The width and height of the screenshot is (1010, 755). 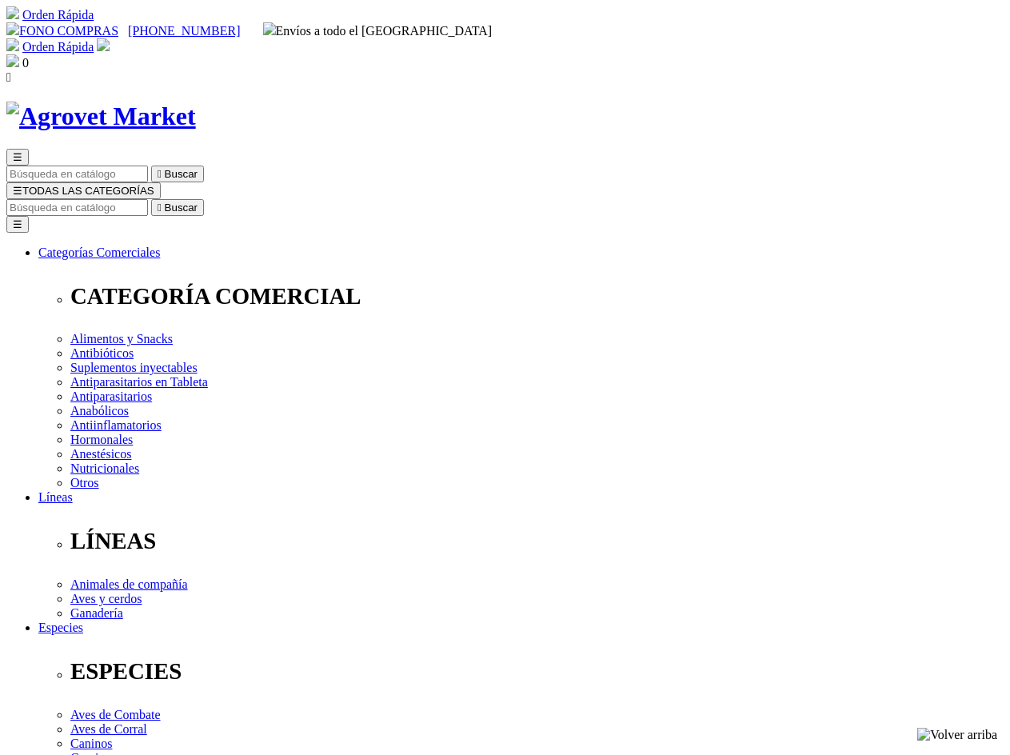 I want to click on img: phone.svg, so click(x=13, y=29).